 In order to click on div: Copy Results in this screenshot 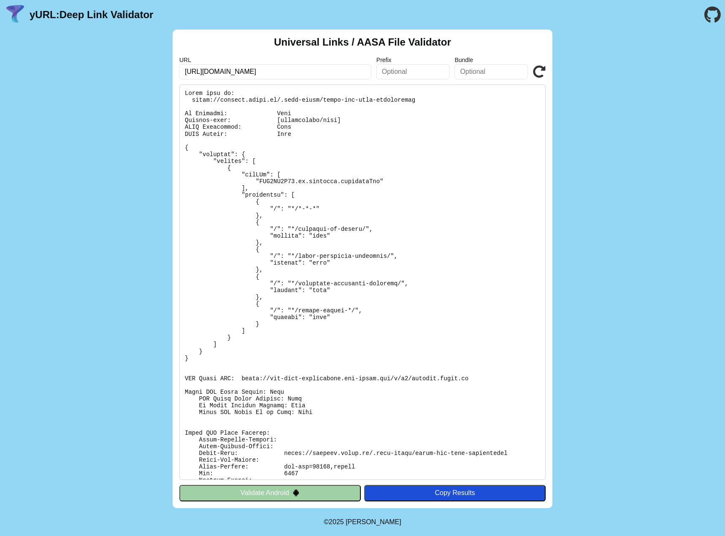, I will do `click(455, 493)`.